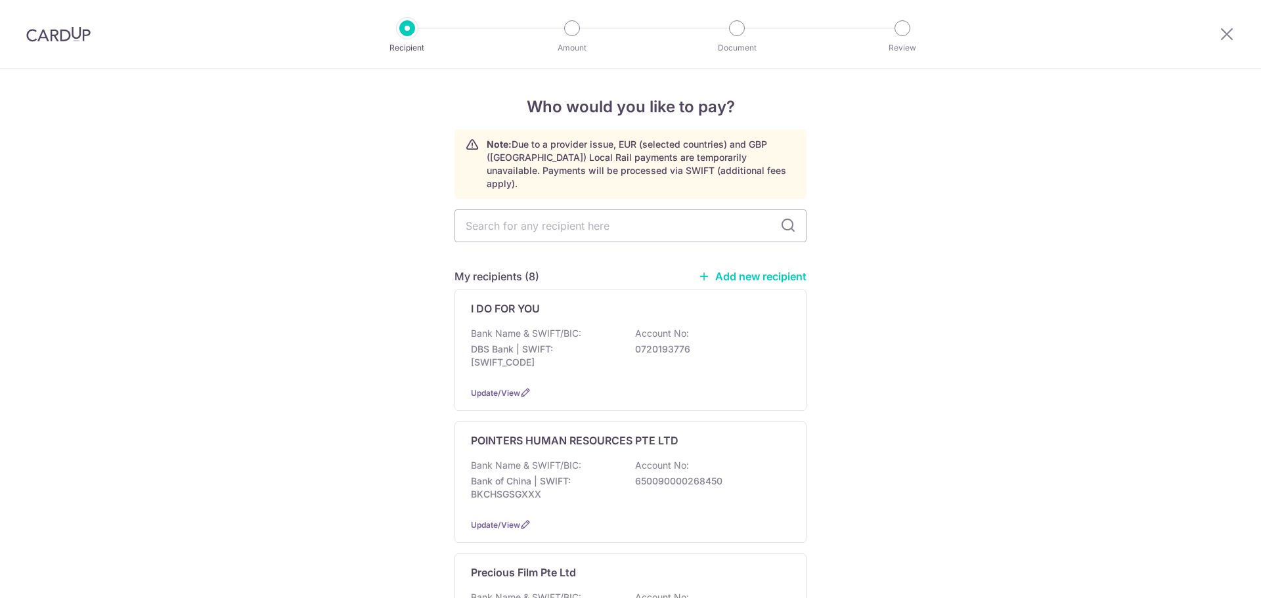 This screenshot has height=598, width=1261. What do you see at coordinates (631, 226) in the screenshot?
I see `input: Search for any recipient here` at bounding box center [631, 226].